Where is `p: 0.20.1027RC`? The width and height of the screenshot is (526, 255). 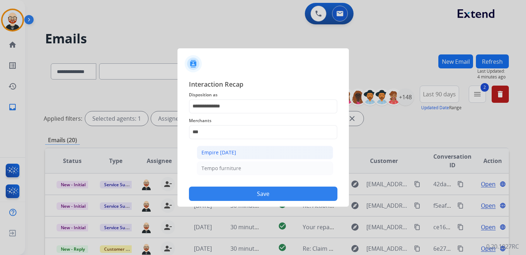 p: 0.20.1027RC is located at coordinates (503, 246).